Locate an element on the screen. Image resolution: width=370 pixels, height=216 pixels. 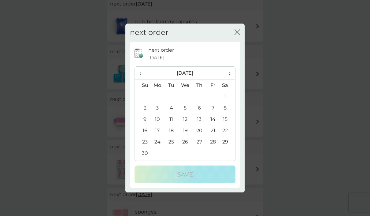
td: 27 is located at coordinates (199, 142).